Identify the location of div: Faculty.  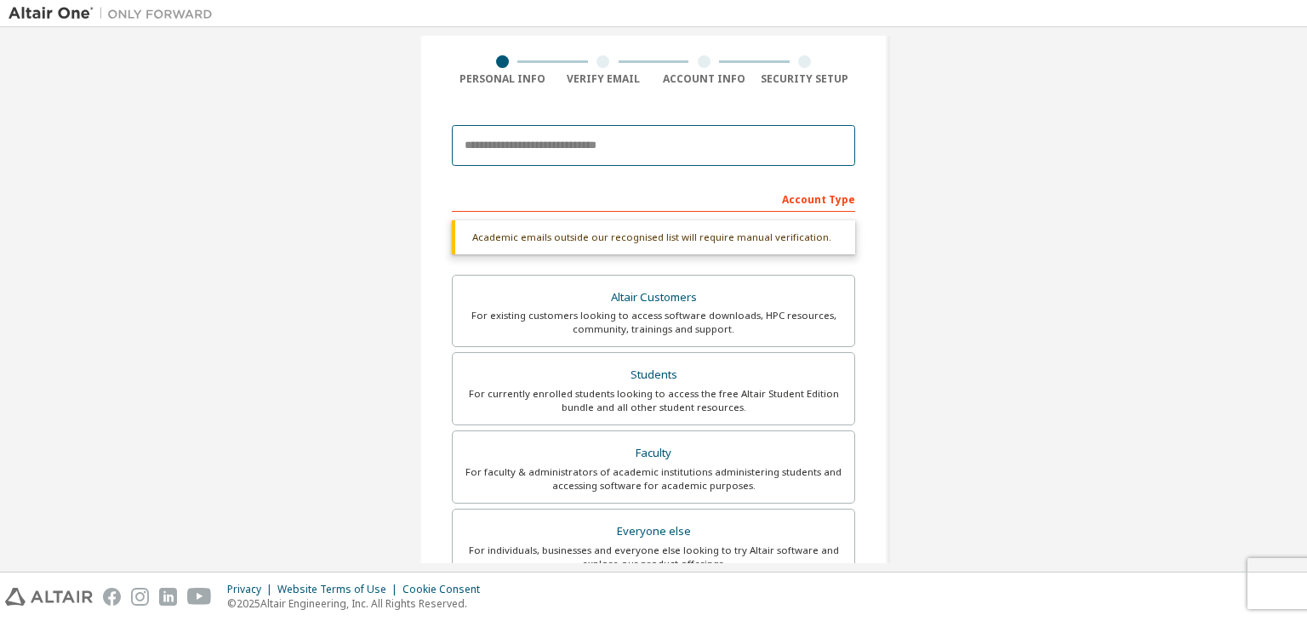
(654, 454).